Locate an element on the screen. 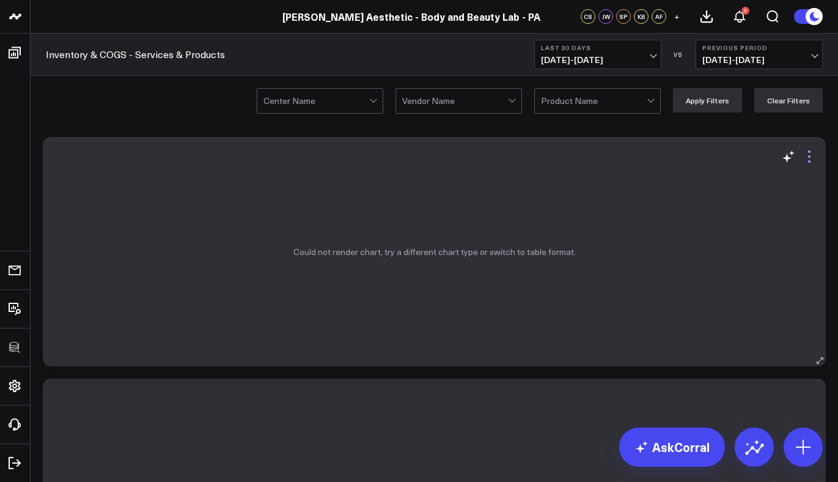  p: Could not render chart, try a different chart type or switch to table format. is located at coordinates (435, 252).